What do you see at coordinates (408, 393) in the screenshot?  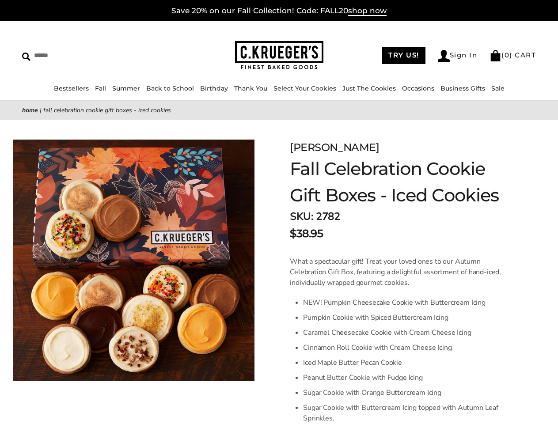 I see `li: Sugar Cookie with Orange Buttercream Icing` at bounding box center [408, 393].